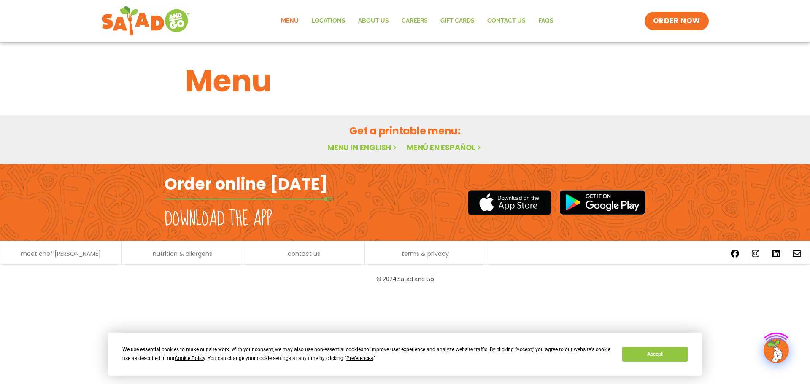  I want to click on a: Contact Us, so click(506, 21).